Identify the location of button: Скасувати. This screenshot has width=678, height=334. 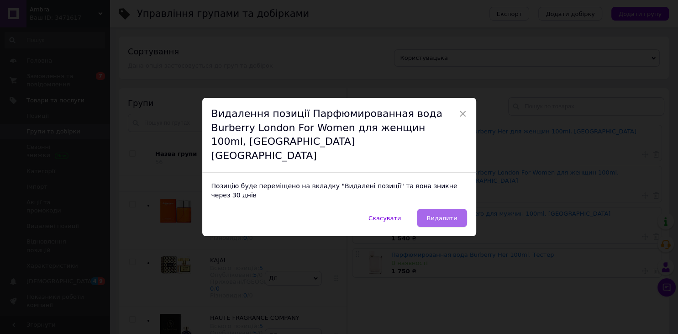
(384, 218).